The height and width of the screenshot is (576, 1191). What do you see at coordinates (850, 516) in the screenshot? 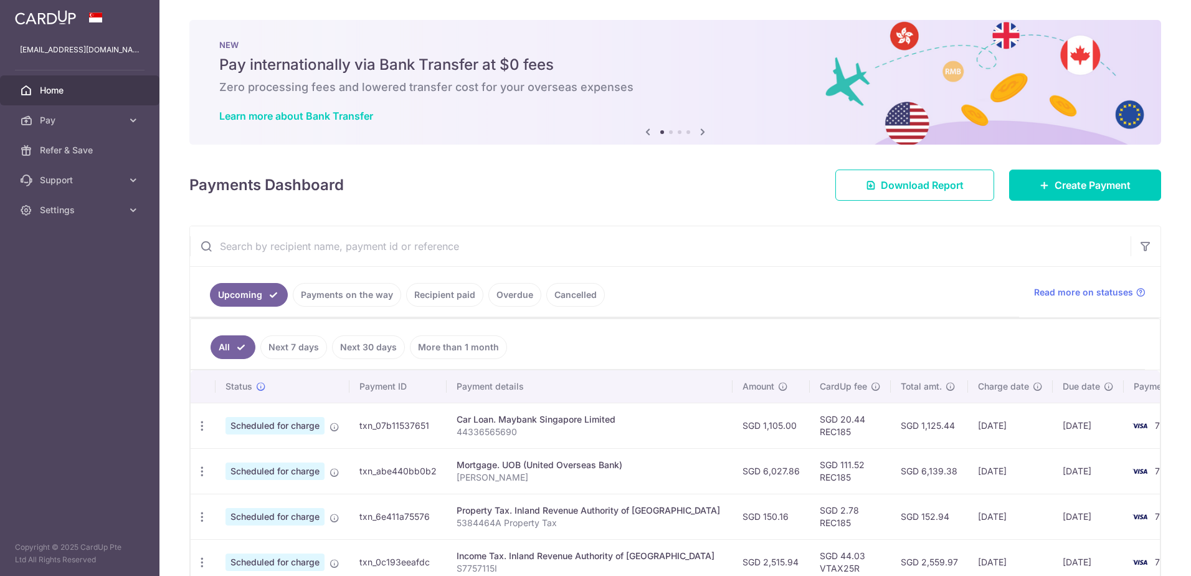
I see `td: SGD 2.78 REC185` at bounding box center [850, 516].